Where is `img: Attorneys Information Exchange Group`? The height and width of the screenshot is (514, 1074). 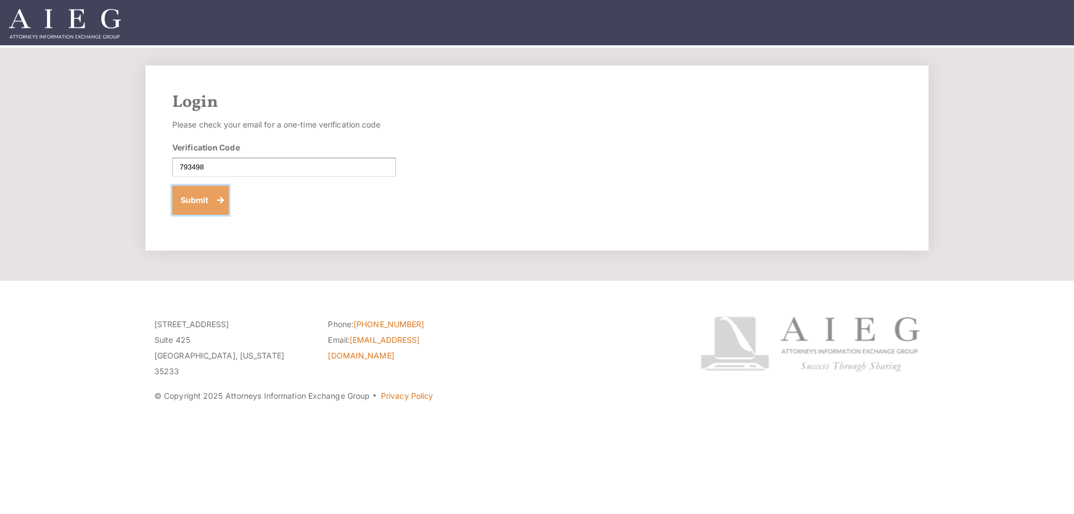 img: Attorneys Information Exchange Group is located at coordinates (65, 23).